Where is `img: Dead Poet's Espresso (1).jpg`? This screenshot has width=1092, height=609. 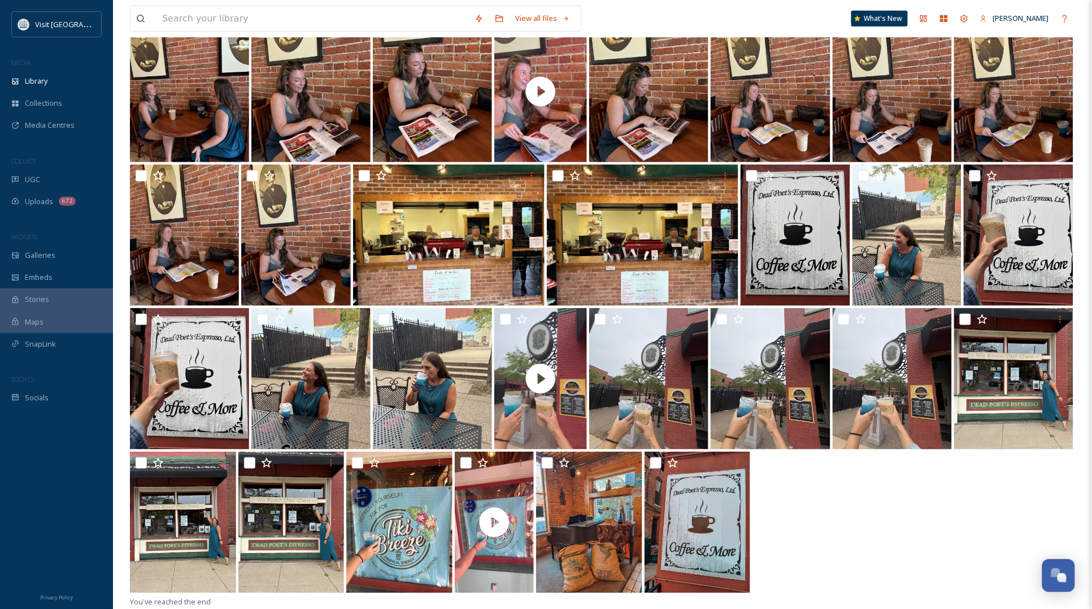
img: Dead Poet's Espresso (1).jpg is located at coordinates (589, 522).